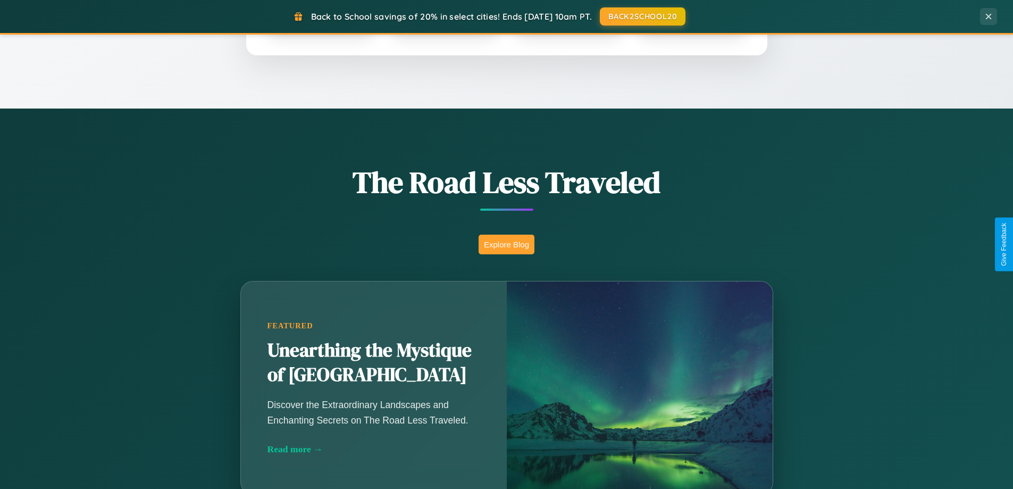 Image resolution: width=1013 pixels, height=489 pixels. What do you see at coordinates (506, 244) in the screenshot?
I see `button: Explore Blog` at bounding box center [506, 244].